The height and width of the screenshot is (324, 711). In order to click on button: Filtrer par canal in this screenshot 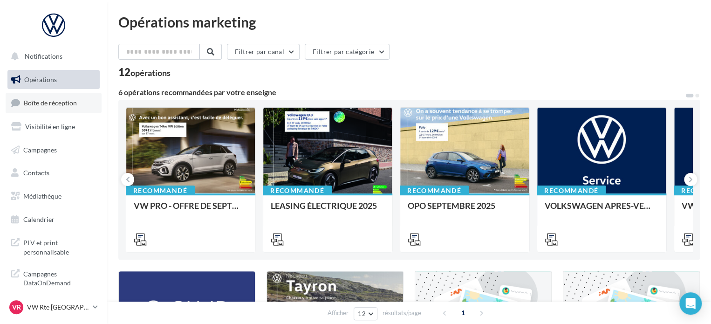, I will do `click(263, 52)`.